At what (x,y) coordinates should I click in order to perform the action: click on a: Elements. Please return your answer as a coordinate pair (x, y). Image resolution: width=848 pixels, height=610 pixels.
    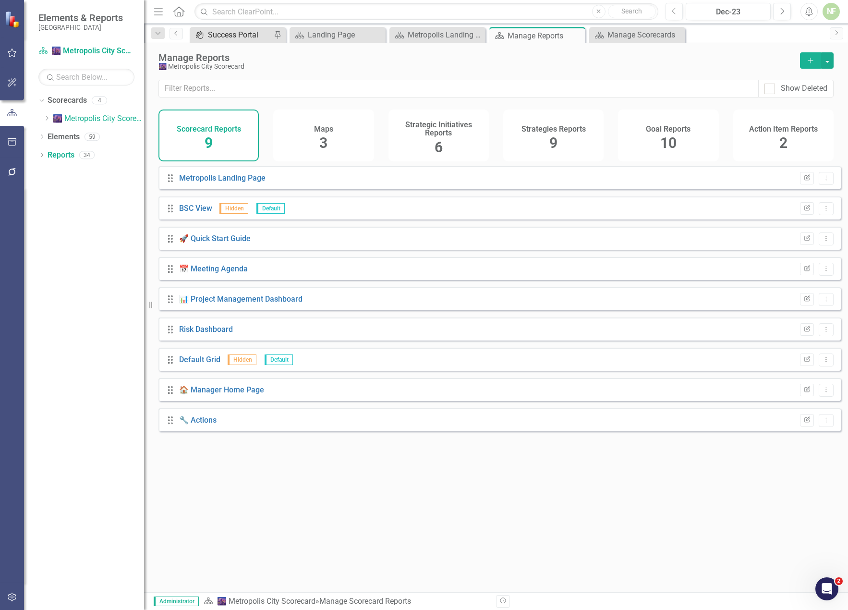
    Looking at the image, I should click on (63, 137).